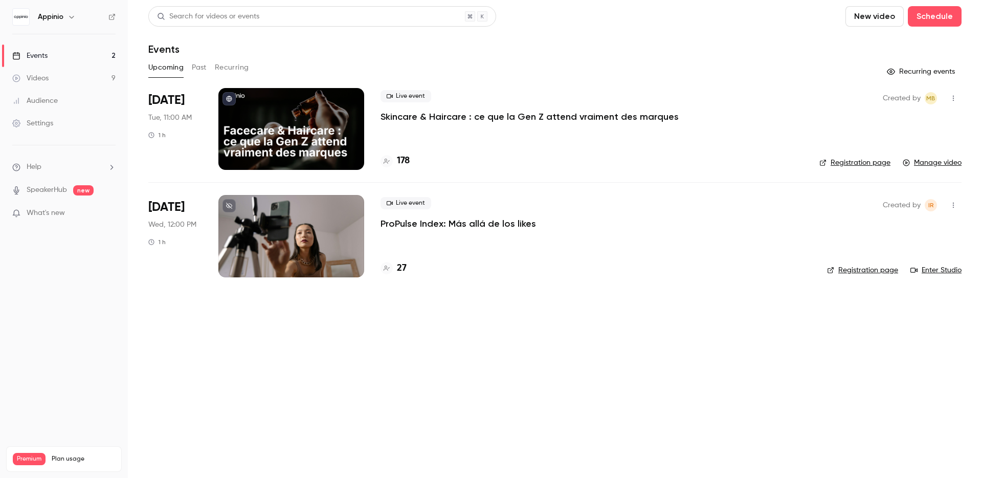 The width and height of the screenshot is (982, 478). Describe the element at coordinates (199, 68) in the screenshot. I see `button: Past` at that location.